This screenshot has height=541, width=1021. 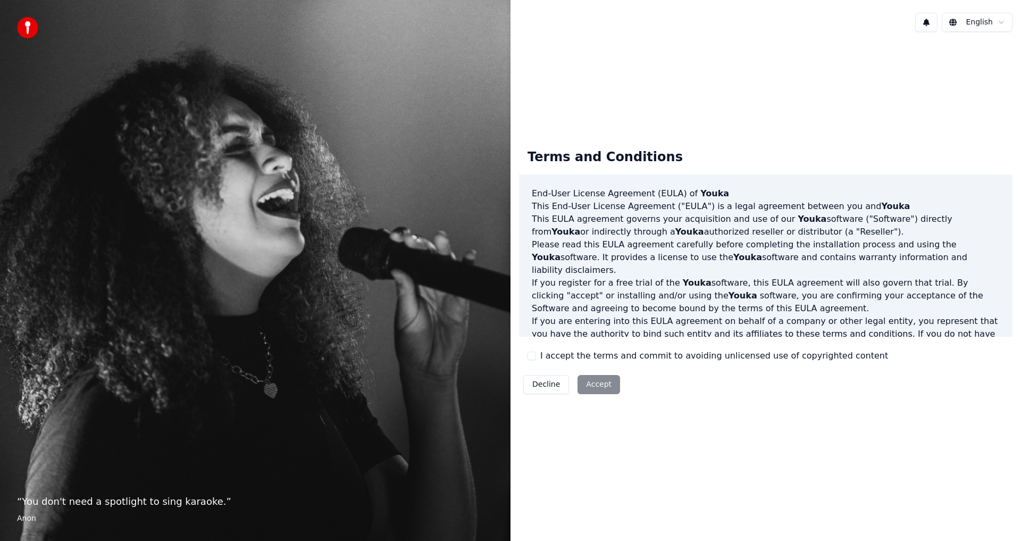 I want to click on button: Decline, so click(x=546, y=384).